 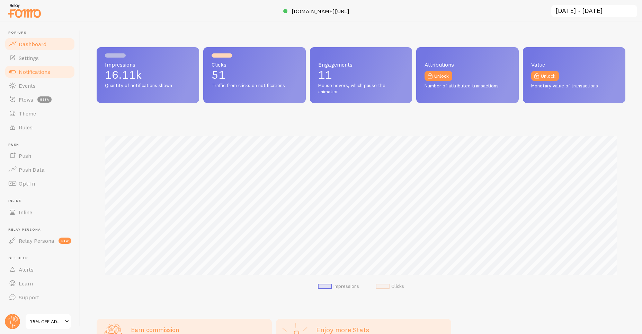 I want to click on span: Value, so click(x=574, y=64).